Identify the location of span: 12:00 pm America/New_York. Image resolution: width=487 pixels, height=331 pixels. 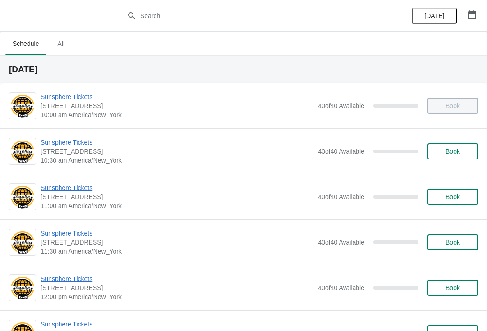
(177, 297).